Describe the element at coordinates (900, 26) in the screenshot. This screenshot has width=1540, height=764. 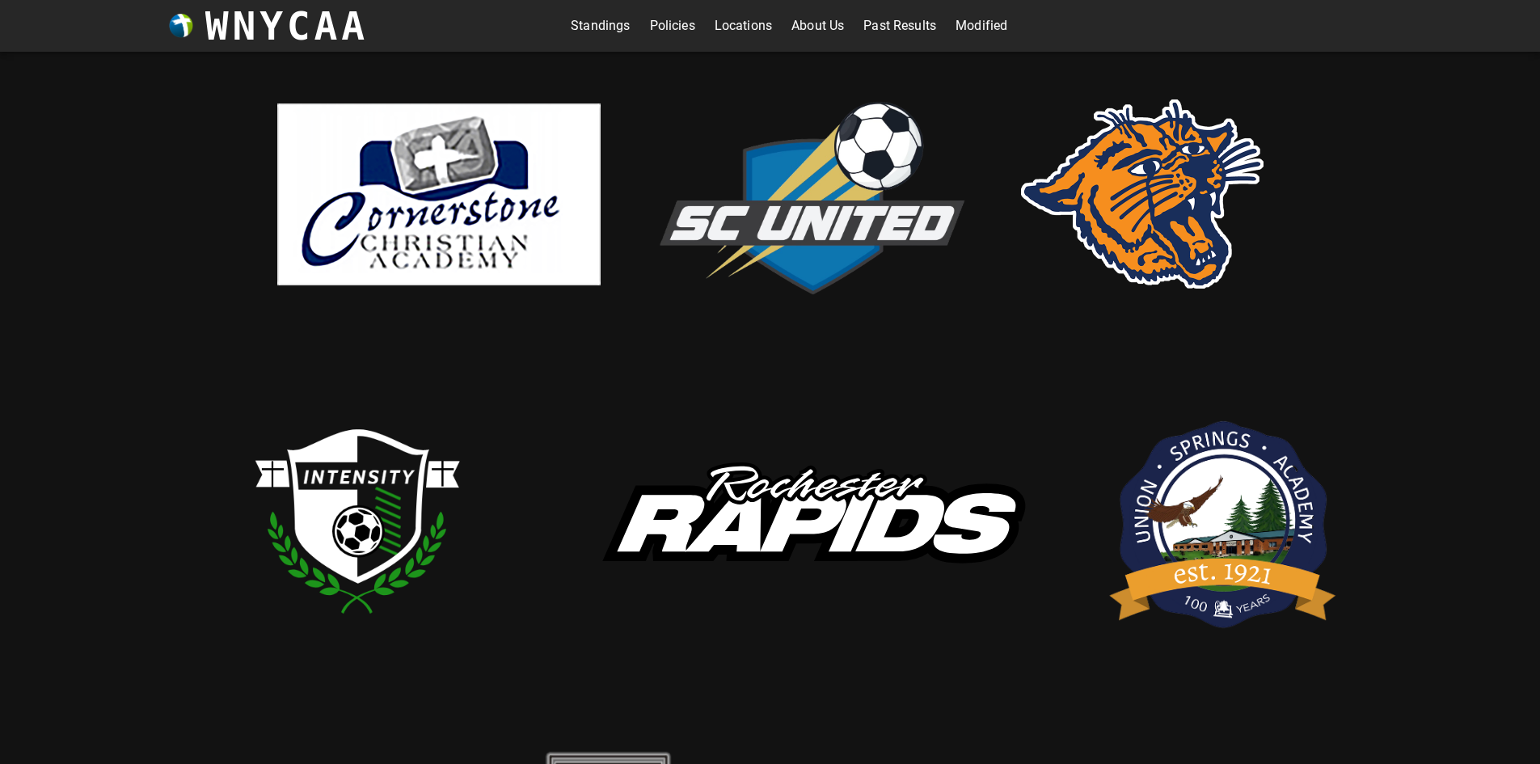
I see `a: Past Results` at that location.